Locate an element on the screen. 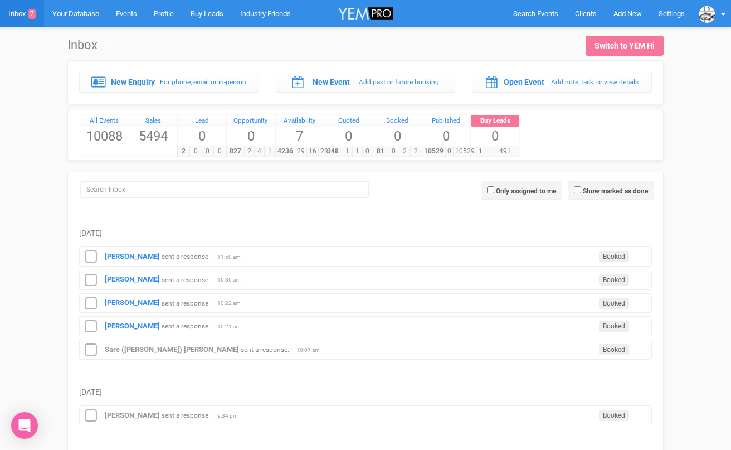 The height and width of the screenshot is (450, 731). a: All Events is located at coordinates (104, 121).